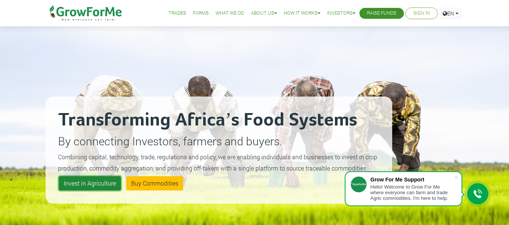 This screenshot has height=225, width=509. I want to click on a: EN, so click(450, 13).